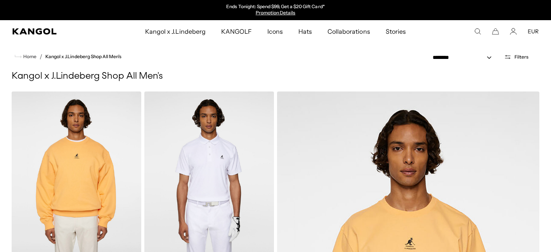  Describe the element at coordinates (276, 12) in the screenshot. I see `a: Promotion Details` at that location.